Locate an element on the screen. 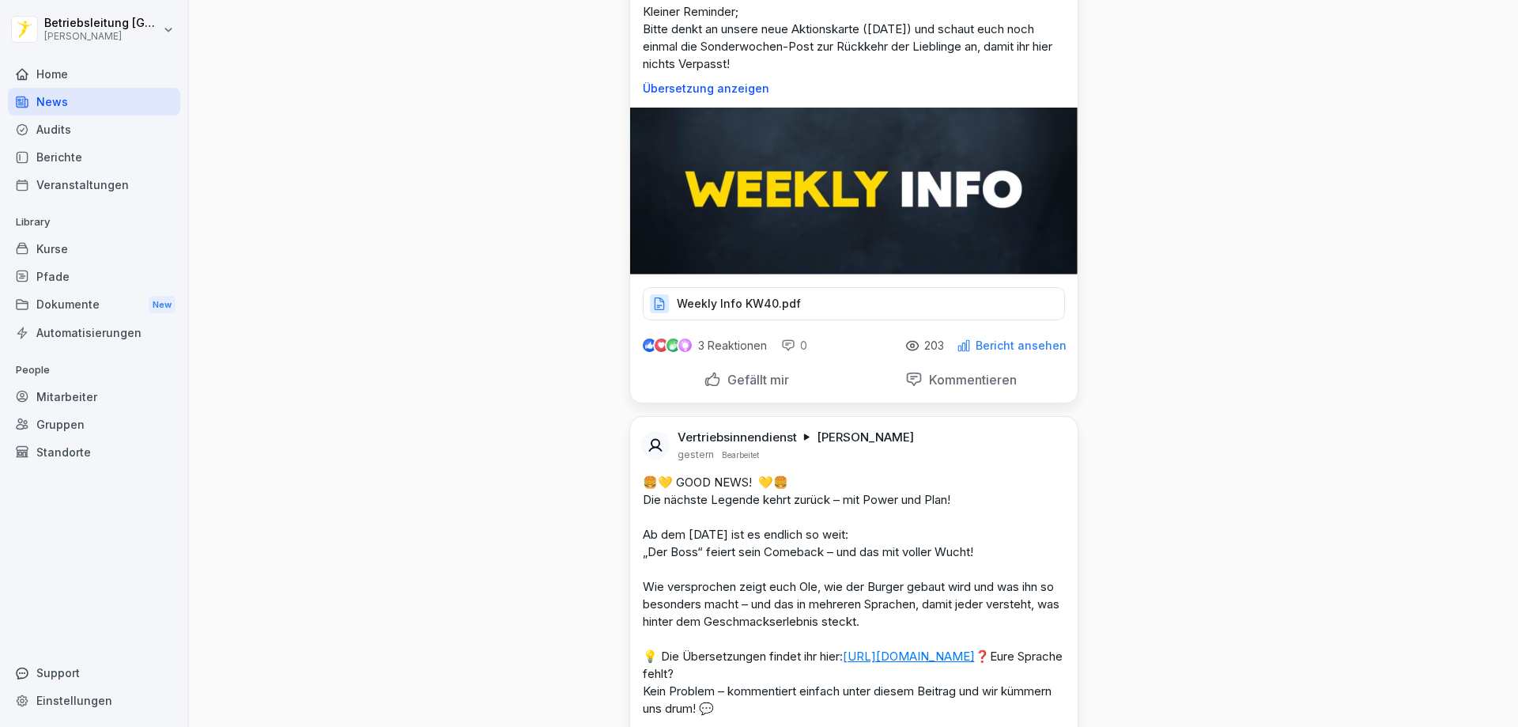 The height and width of the screenshot is (727, 1518). a: Automatisierungen is located at coordinates (94, 332).